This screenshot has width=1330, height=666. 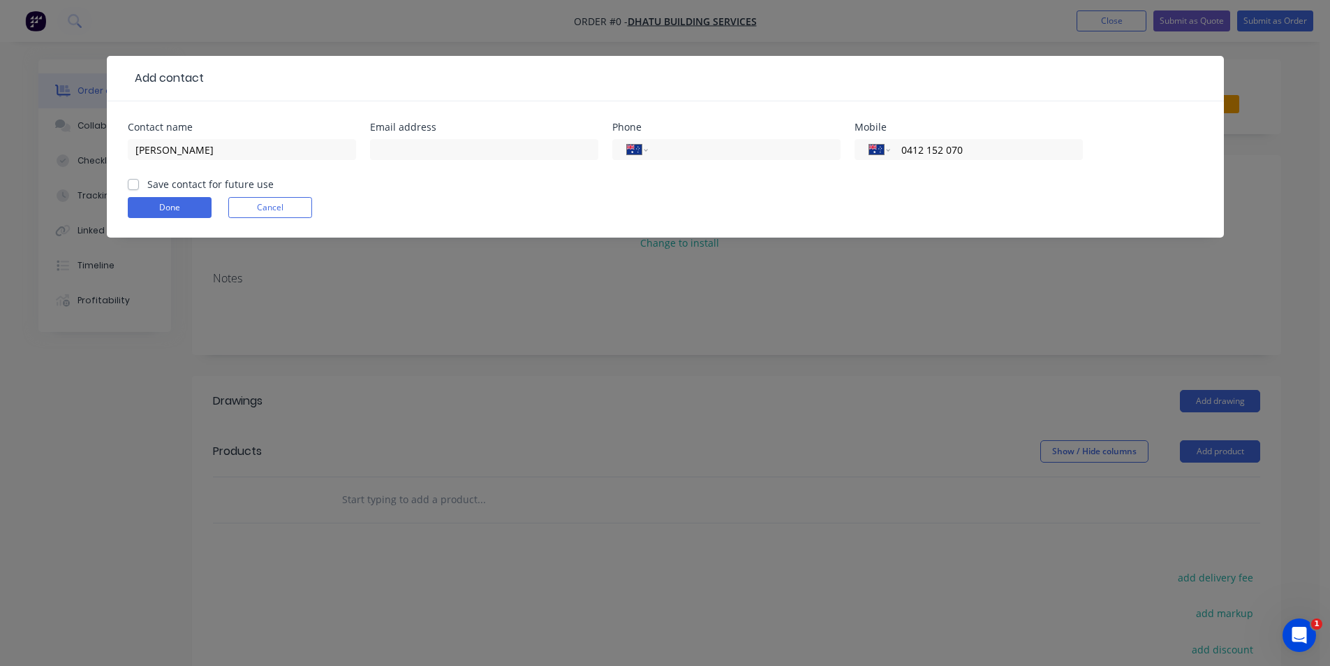 What do you see at coordinates (270, 207) in the screenshot?
I see `button: Cancel` at bounding box center [270, 207].